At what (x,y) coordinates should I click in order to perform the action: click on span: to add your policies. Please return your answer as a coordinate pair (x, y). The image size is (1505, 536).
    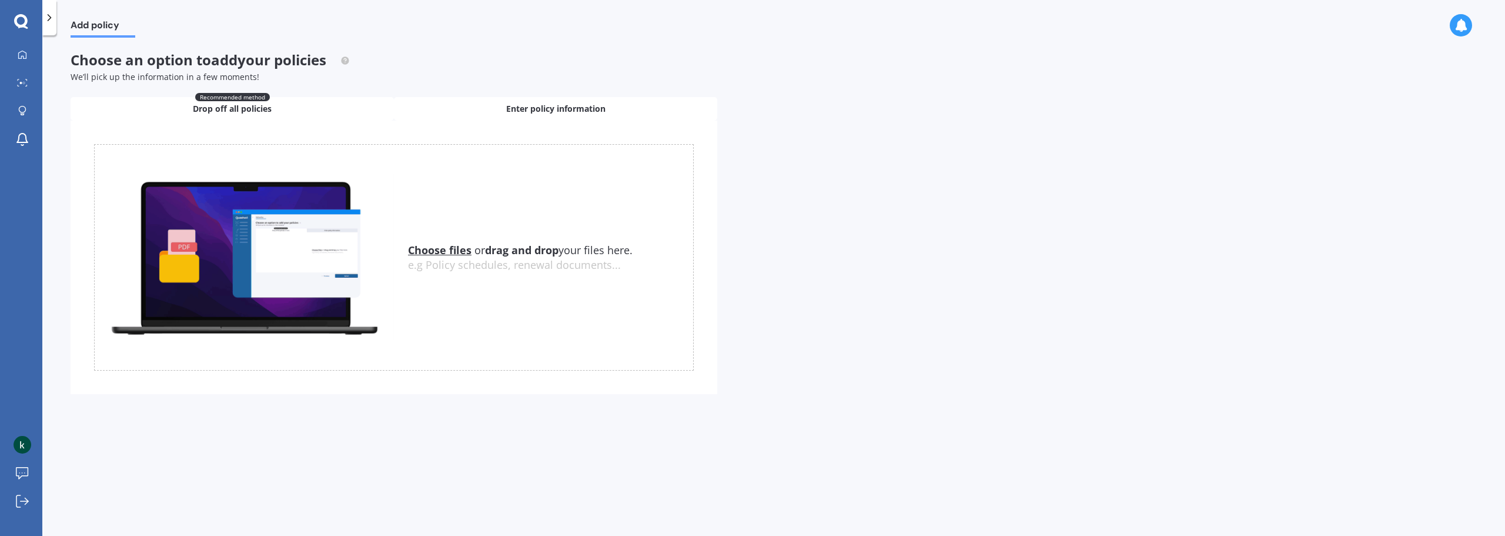
    Looking at the image, I should click on (261, 59).